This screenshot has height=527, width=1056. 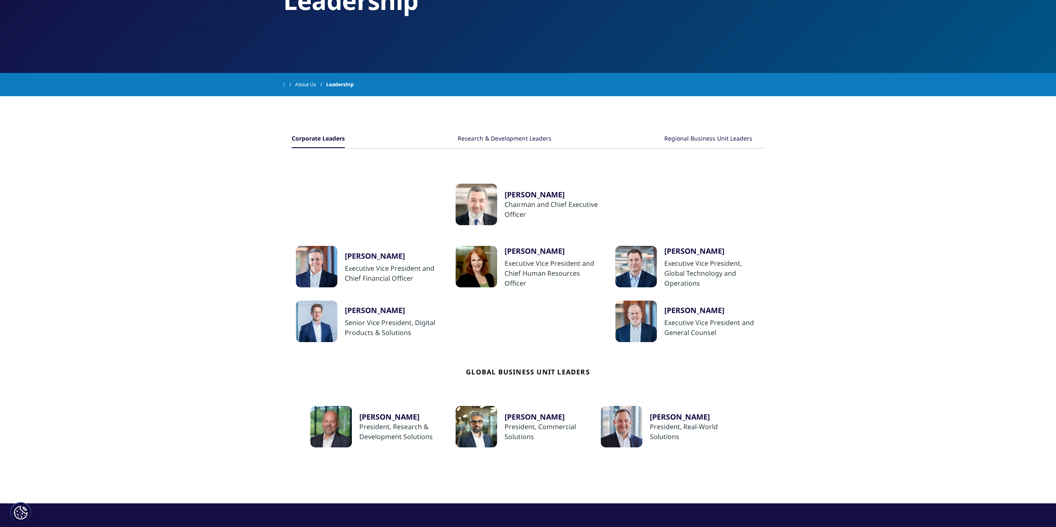 What do you see at coordinates (553, 209) in the screenshot?
I see `div: Chairman and Chief Executive Officer` at bounding box center [553, 209].